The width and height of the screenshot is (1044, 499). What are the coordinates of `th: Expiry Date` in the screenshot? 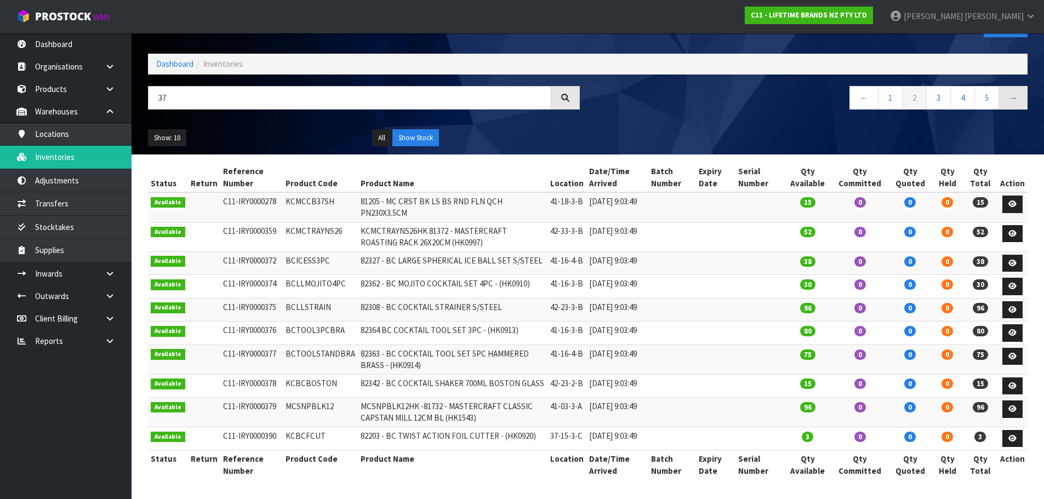 It's located at (716, 465).